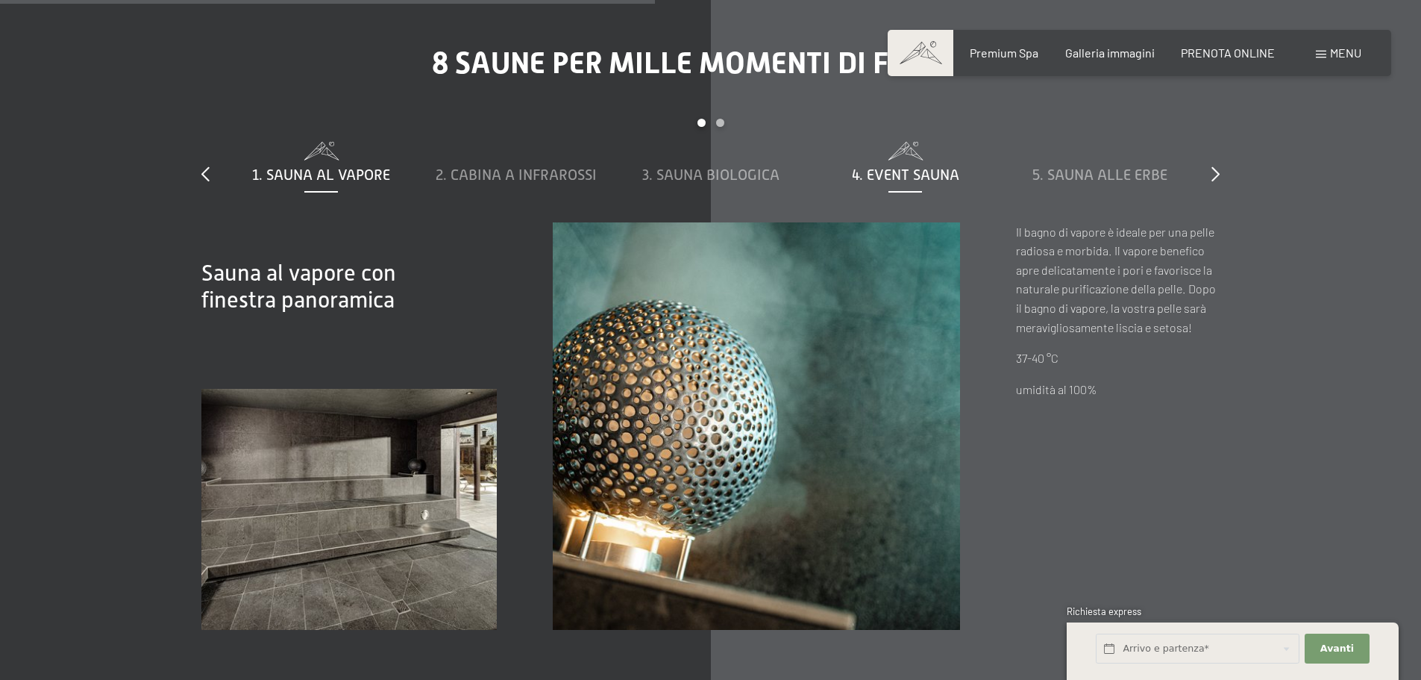 This screenshot has width=1421, height=680. I want to click on span: 4. Event Sauna, so click(906, 175).